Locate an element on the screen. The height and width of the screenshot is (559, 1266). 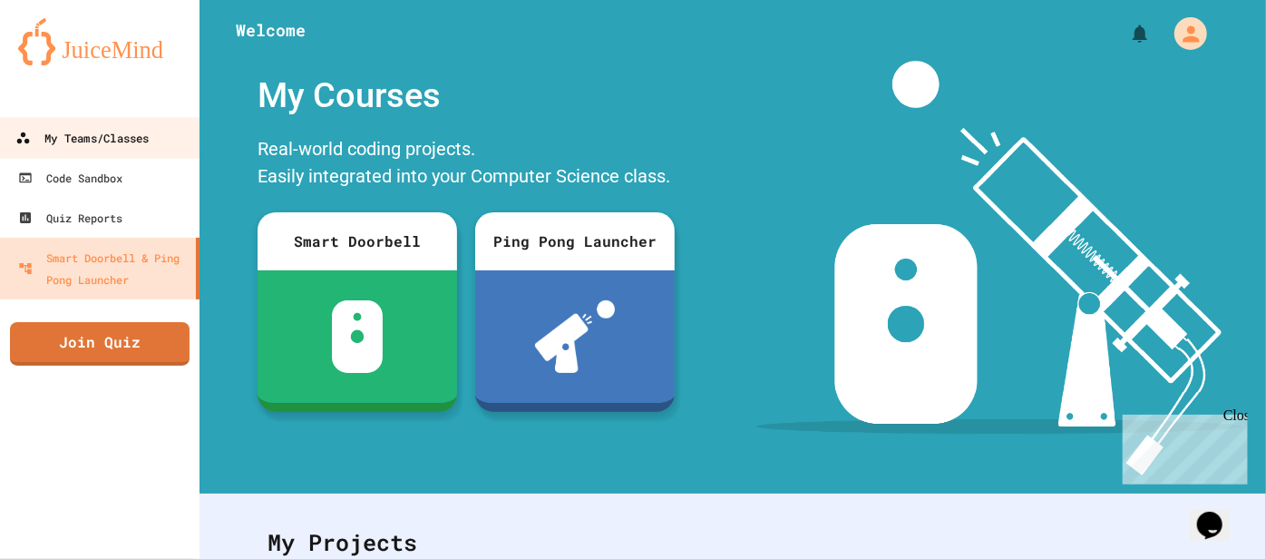
div: Ping Pong Launcher is located at coordinates (575, 241).